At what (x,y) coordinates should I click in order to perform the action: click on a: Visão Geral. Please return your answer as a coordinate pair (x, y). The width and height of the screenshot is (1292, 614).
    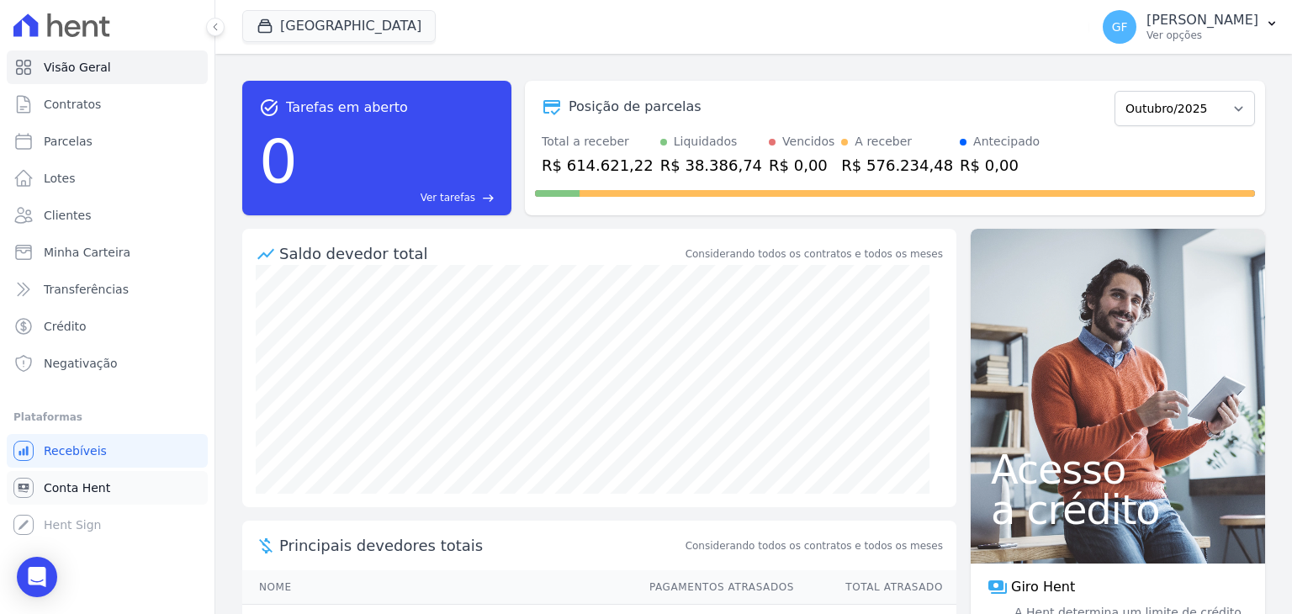
    Looking at the image, I should click on (107, 67).